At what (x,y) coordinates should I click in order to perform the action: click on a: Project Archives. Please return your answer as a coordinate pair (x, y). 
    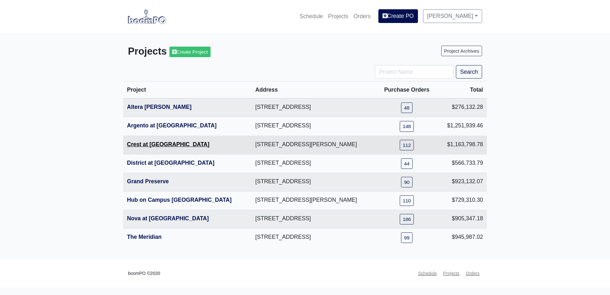
    Looking at the image, I should click on (461, 51).